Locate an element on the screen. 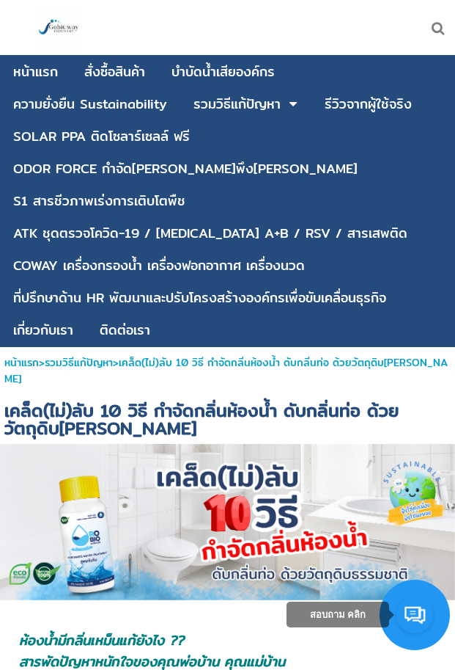 This screenshot has width=455, height=670. span: สอบถาม คลิก is located at coordinates (338, 614).